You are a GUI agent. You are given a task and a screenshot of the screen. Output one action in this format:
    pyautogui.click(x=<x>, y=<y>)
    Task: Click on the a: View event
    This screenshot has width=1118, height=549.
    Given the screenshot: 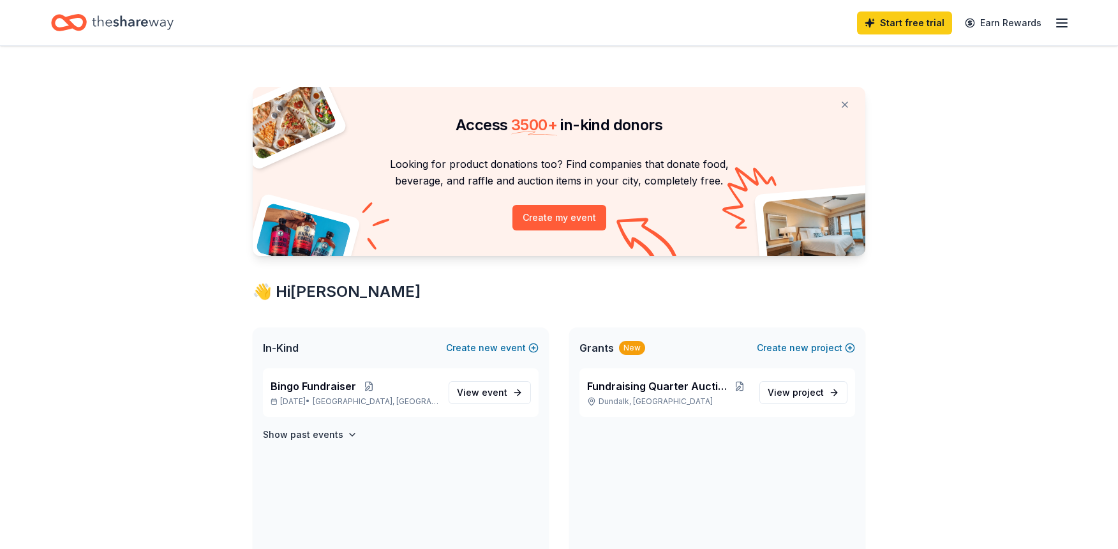 What is the action you would take?
    pyautogui.click(x=489, y=392)
    